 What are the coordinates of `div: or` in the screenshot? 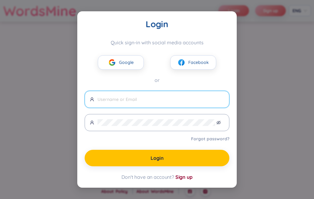 It's located at (157, 80).